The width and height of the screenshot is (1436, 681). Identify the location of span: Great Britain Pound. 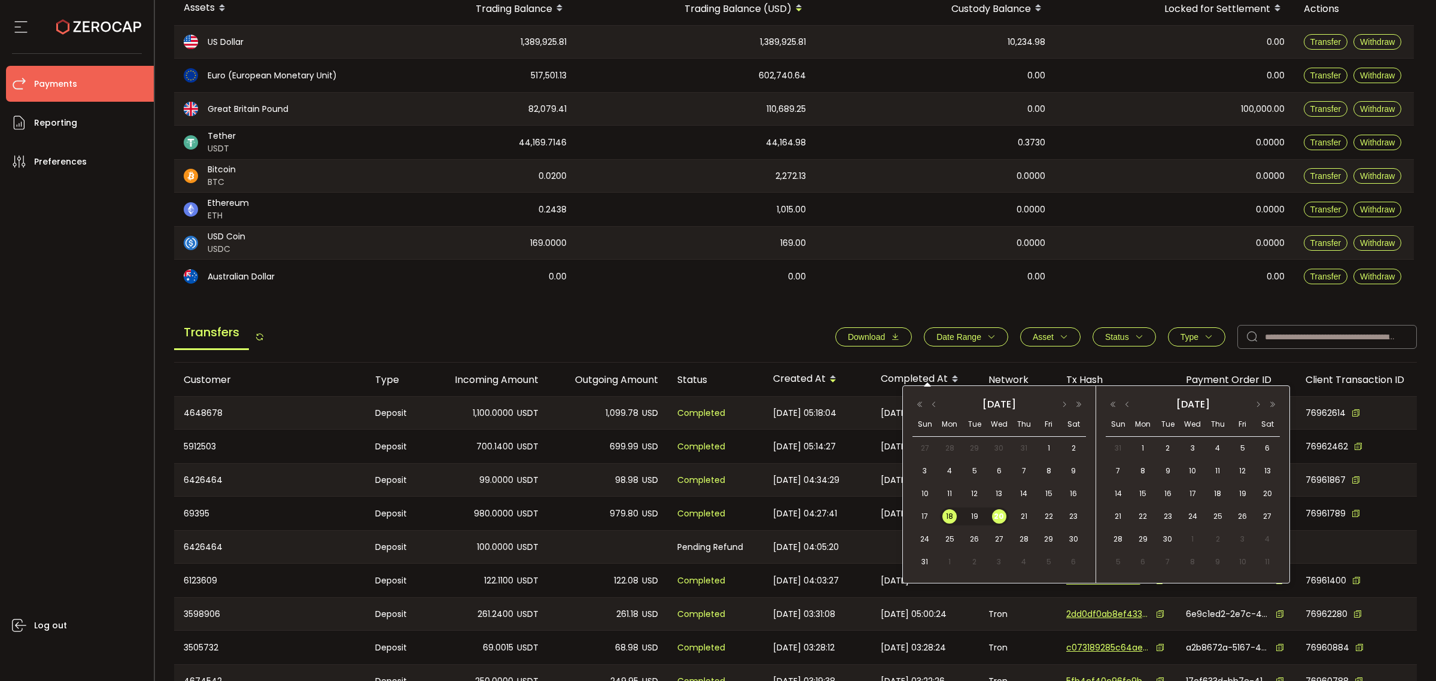
(248, 109).